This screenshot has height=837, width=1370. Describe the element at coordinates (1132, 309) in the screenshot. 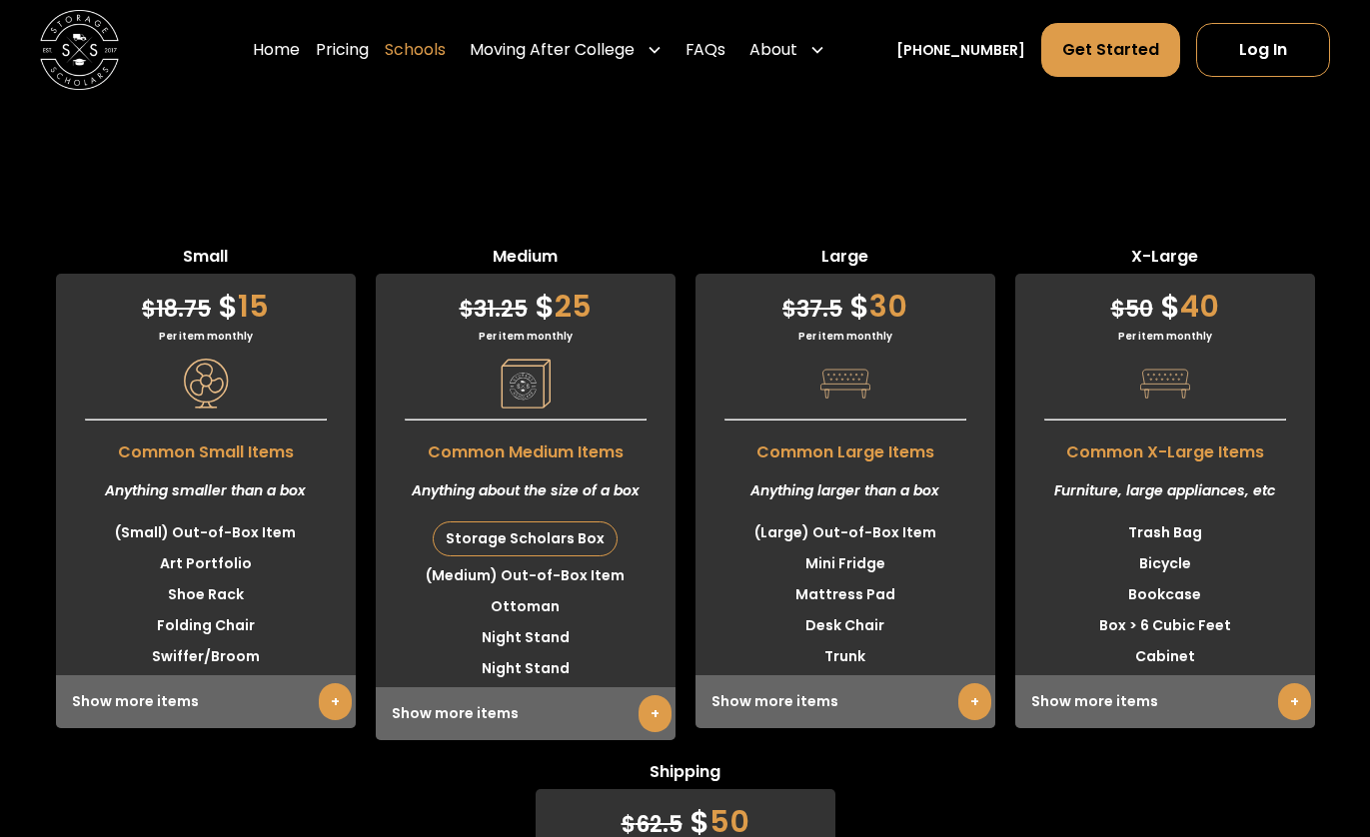

I see `span: 50` at that location.